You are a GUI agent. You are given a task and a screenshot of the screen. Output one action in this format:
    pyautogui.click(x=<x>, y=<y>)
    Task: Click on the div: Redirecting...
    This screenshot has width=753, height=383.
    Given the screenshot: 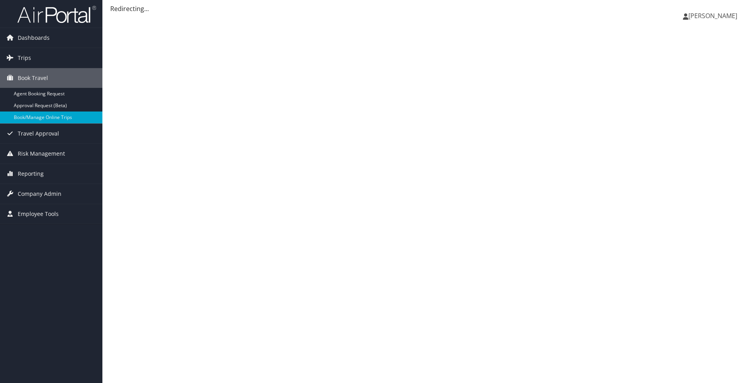 What is the action you would take?
    pyautogui.click(x=427, y=9)
    